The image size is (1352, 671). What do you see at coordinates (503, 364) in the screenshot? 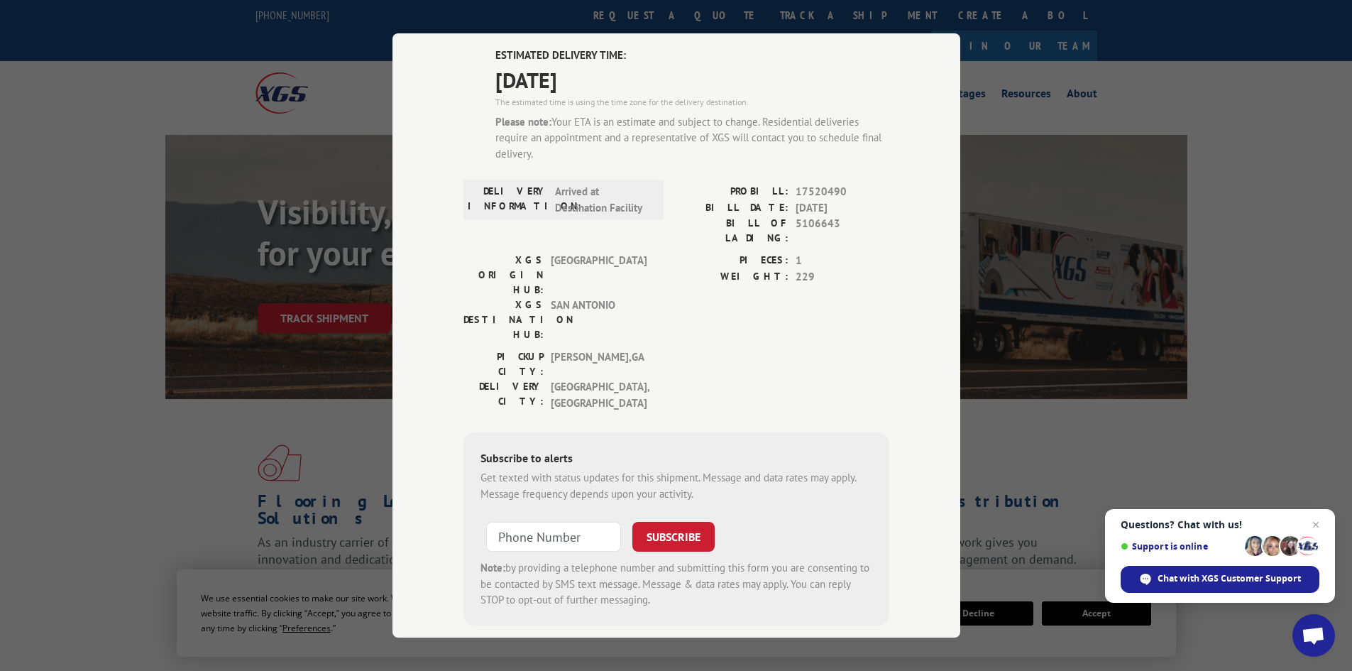
I see `label: PICKUP CITY:` at bounding box center [503, 364].